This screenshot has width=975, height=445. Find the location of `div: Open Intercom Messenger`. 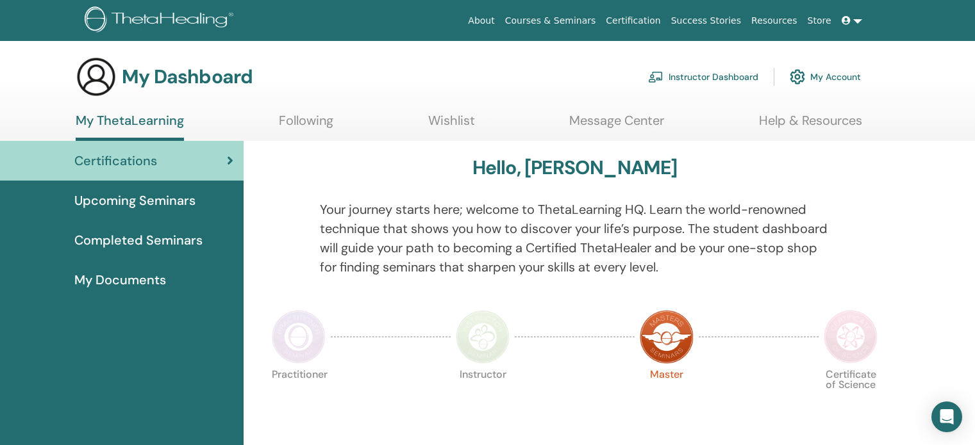

div: Open Intercom Messenger is located at coordinates (947, 417).